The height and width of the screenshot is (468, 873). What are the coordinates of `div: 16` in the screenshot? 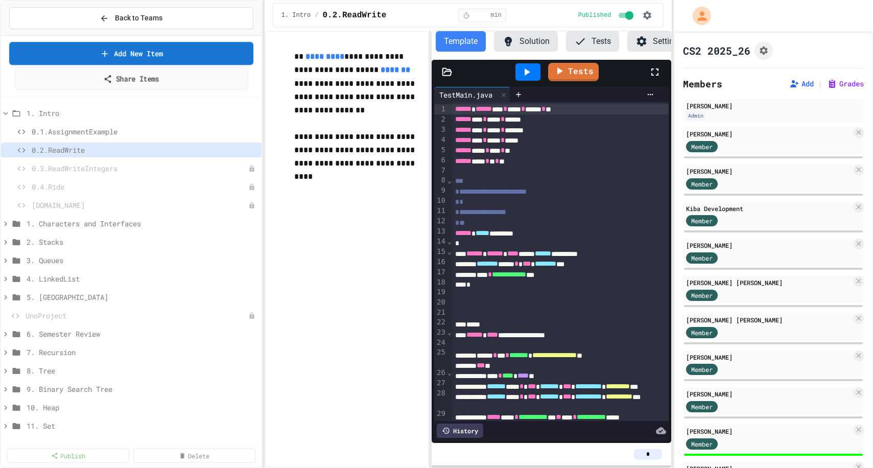 It's located at (440, 262).